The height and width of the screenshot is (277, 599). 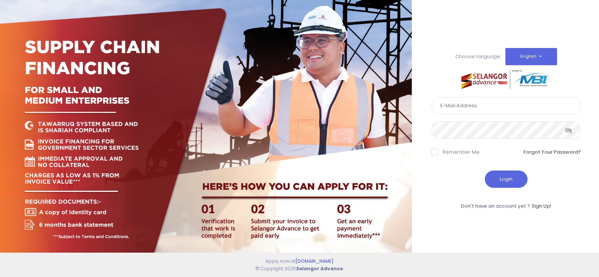 I want to click on button: Login, so click(x=507, y=179).